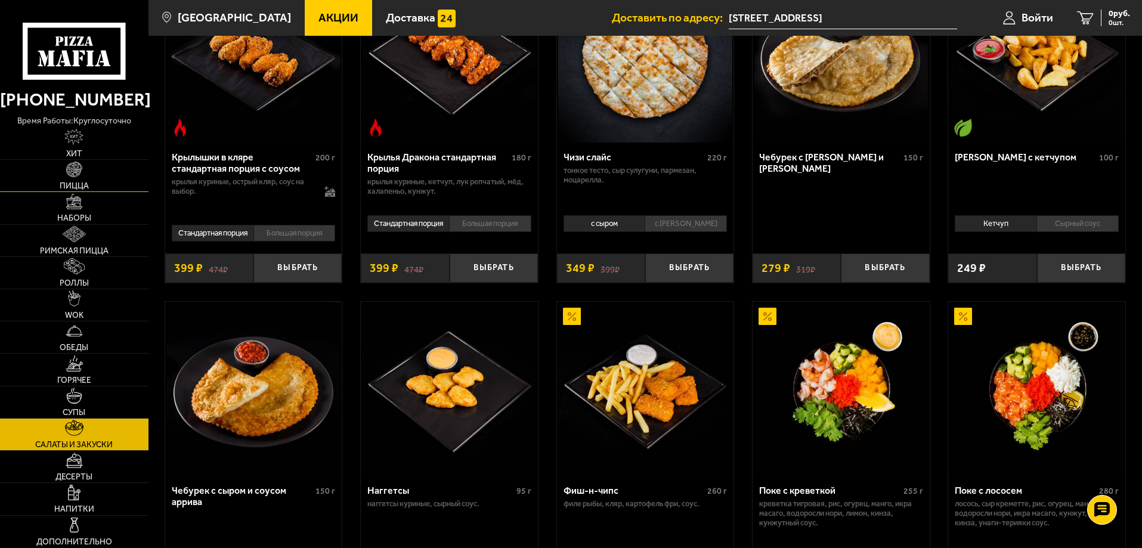  Describe the element at coordinates (1077, 224) in the screenshot. I see `li: Сырный соус` at that location.